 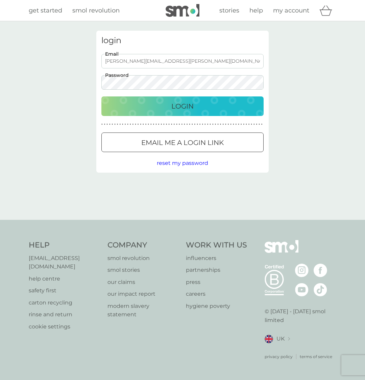 What do you see at coordinates (182, 10) in the screenshot?
I see `img: smol` at bounding box center [182, 10].